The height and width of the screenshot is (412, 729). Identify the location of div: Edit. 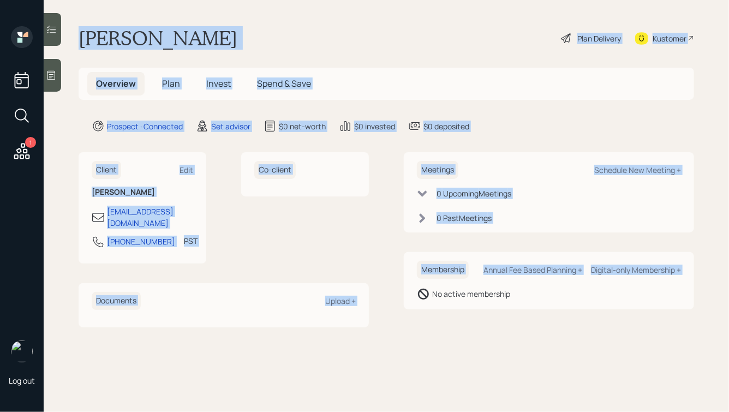
(186, 170).